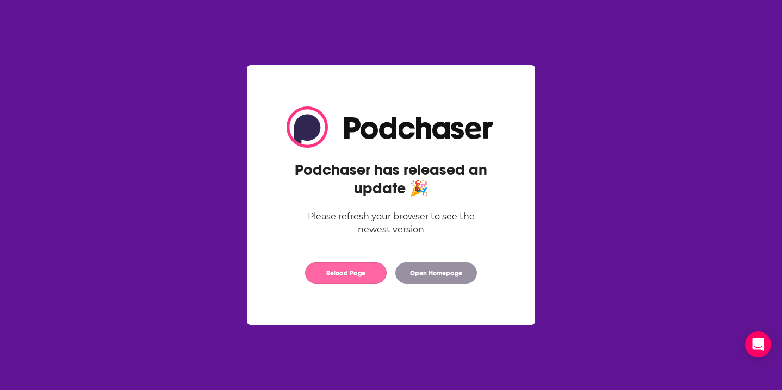  I want to click on button: Reload Page, so click(346, 273).